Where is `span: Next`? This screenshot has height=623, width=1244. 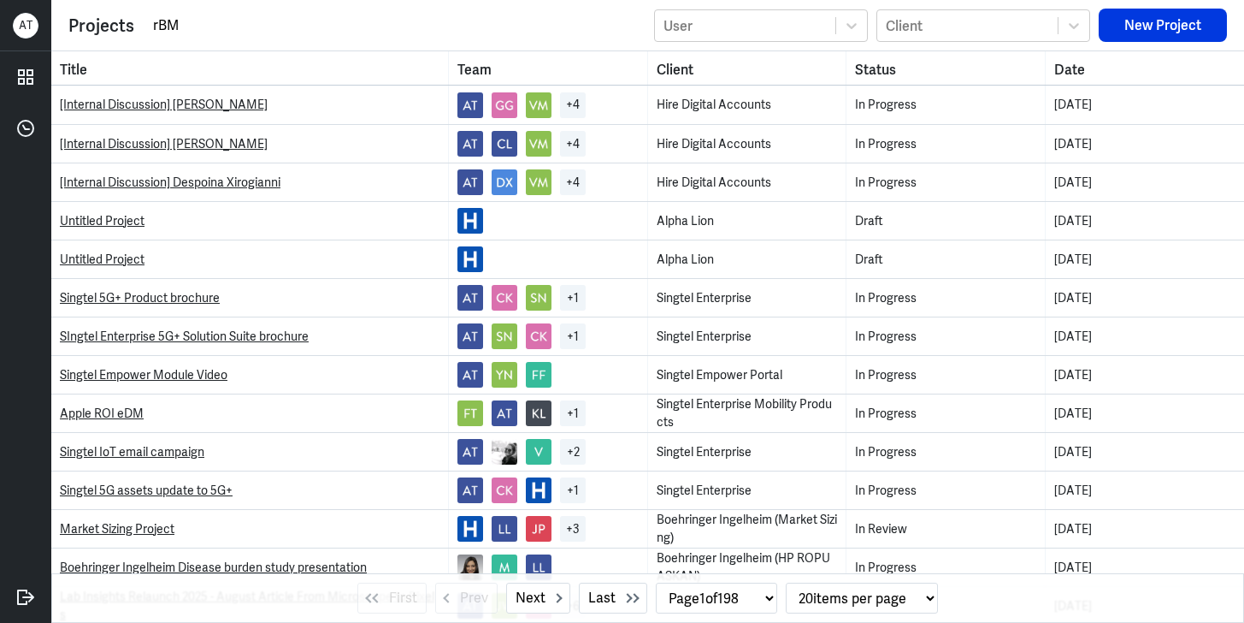
span: Next is located at coordinates (530, 598).